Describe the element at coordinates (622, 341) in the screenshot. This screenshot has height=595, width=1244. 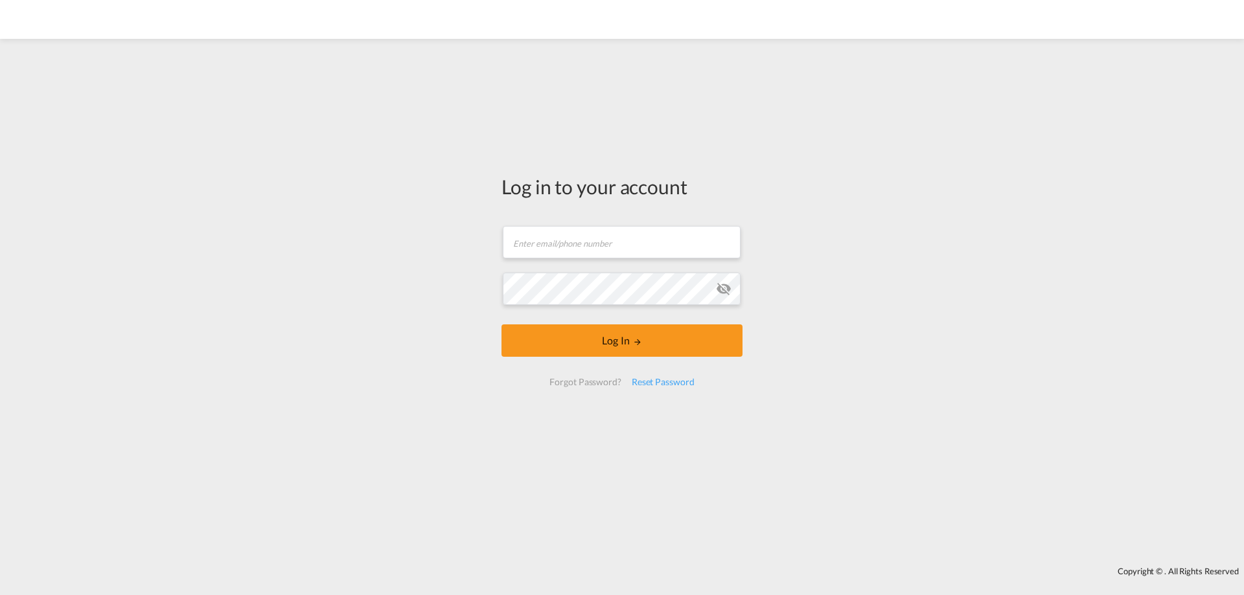
I see `button: LOGIN` at that location.